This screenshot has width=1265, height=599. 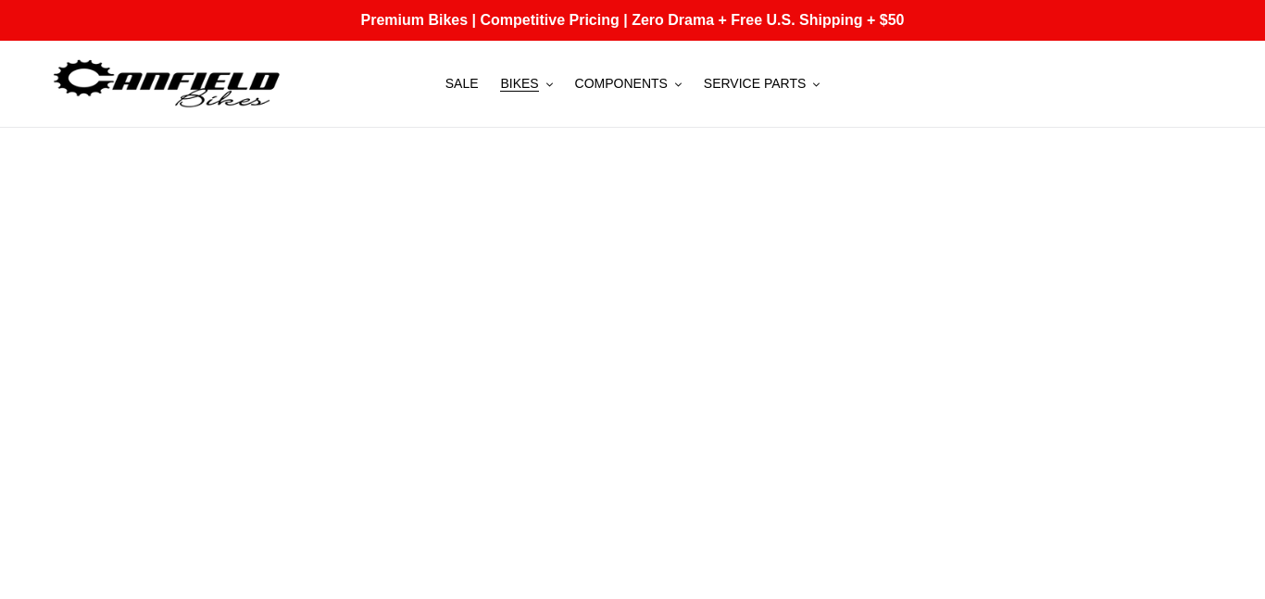 What do you see at coordinates (755, 83) in the screenshot?
I see `span: SERVICE PARTS` at bounding box center [755, 83].